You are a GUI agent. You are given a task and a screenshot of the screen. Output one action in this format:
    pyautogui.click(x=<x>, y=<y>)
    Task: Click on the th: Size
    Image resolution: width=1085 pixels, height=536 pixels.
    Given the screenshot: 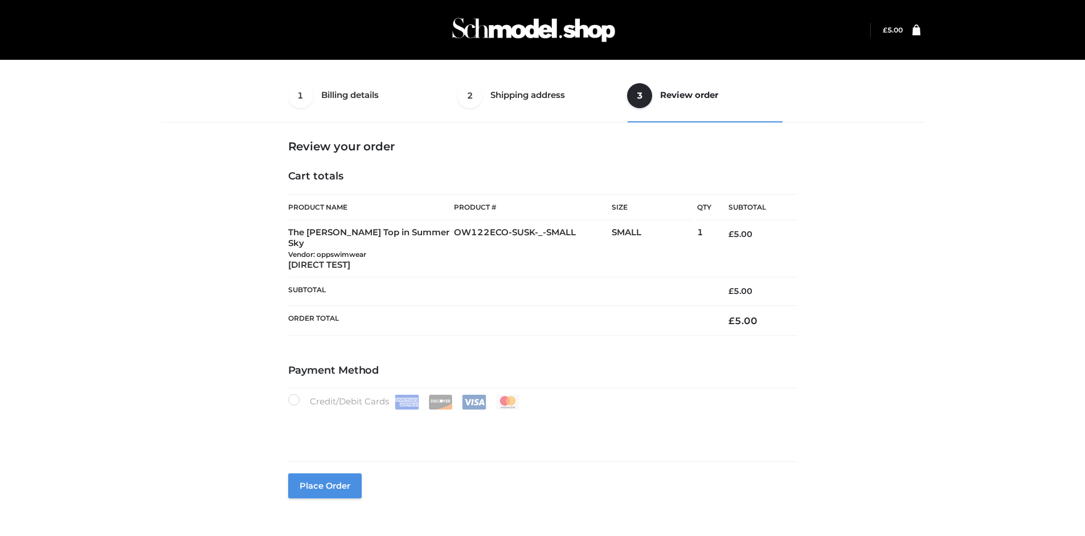 What is the action you would take?
    pyautogui.click(x=651, y=207)
    